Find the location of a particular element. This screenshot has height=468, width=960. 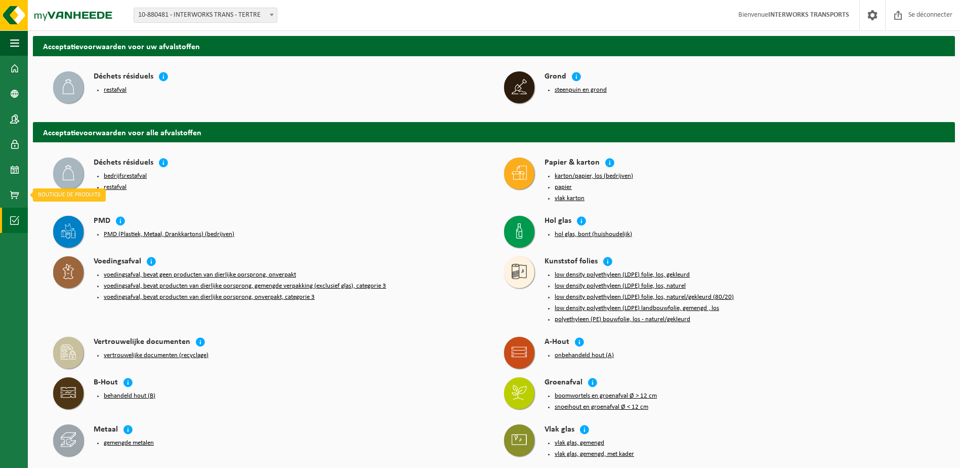

button: vlak glas, gemengd is located at coordinates (580, 443).